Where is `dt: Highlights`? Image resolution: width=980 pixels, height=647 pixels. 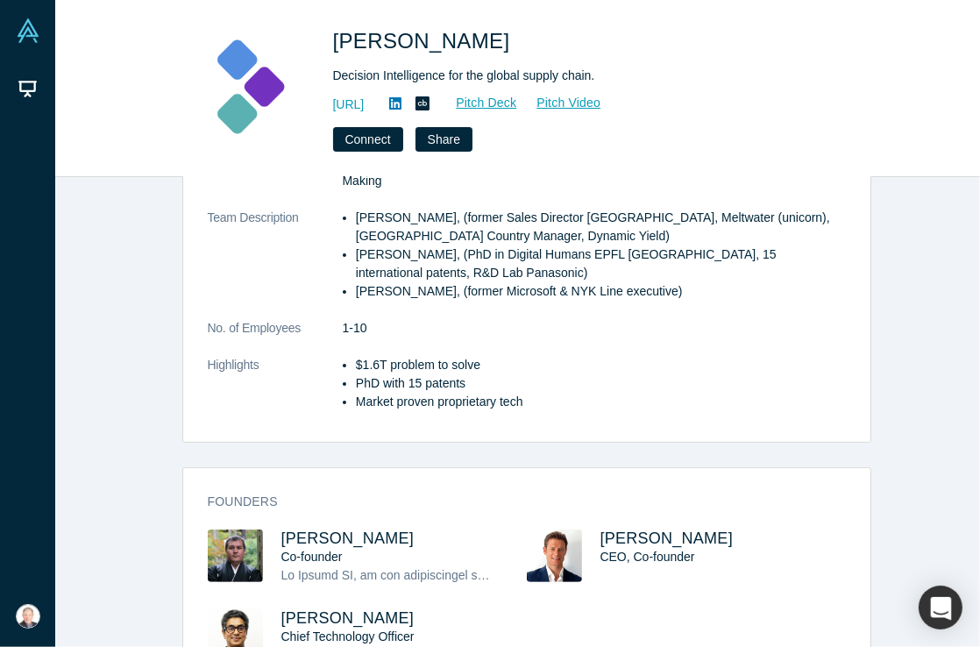
dt: Highlights is located at coordinates (275, 393).